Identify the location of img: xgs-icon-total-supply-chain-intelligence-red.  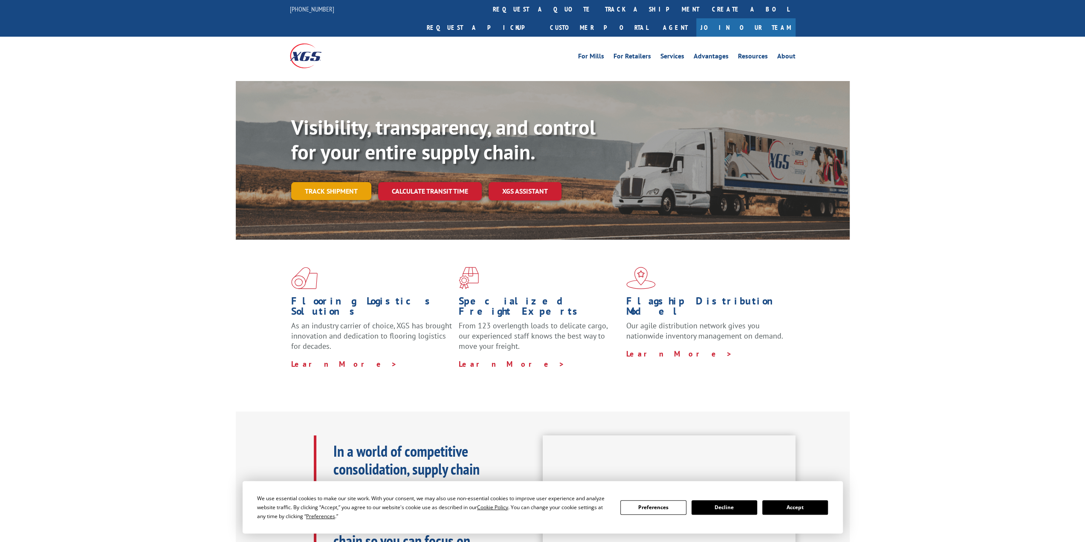
(304, 278).